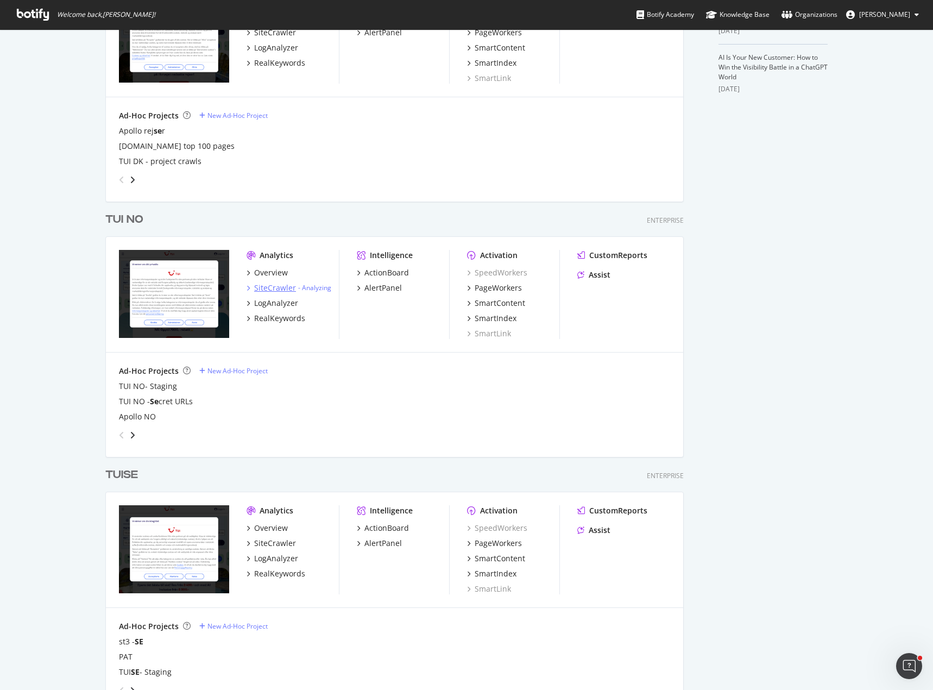 This screenshot has height=690, width=933. I want to click on div: TUI NO - cret URLs, so click(156, 401).